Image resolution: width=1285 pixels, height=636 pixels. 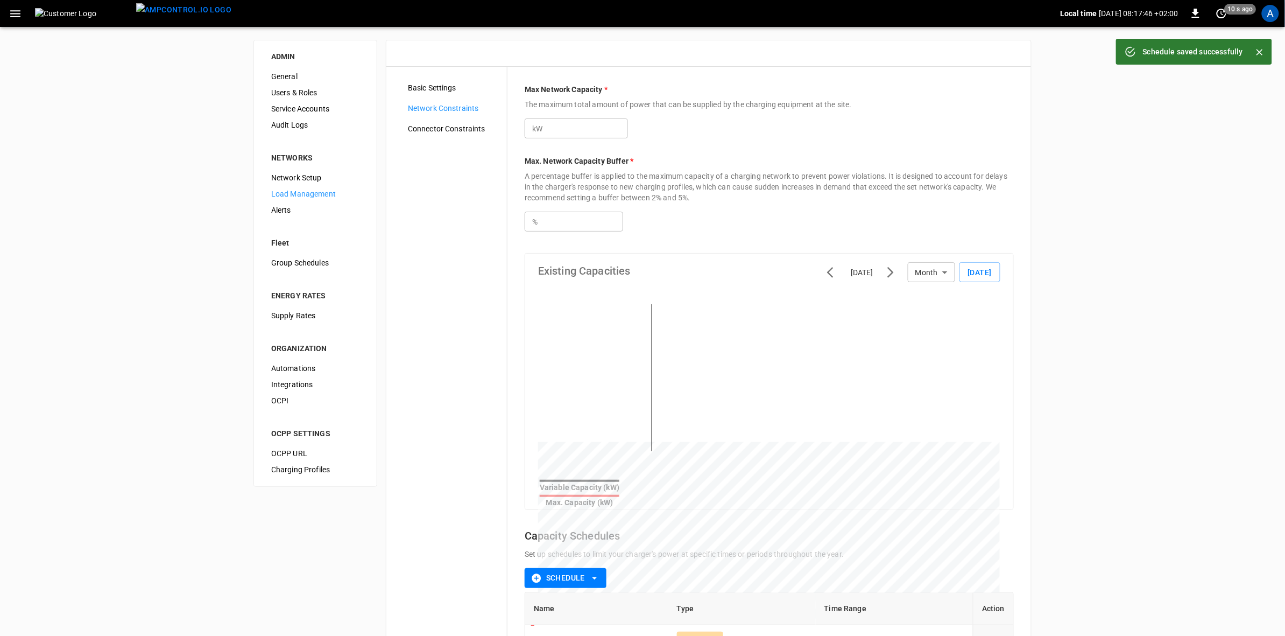 I want to click on div: Month, so click(x=932, y=272).